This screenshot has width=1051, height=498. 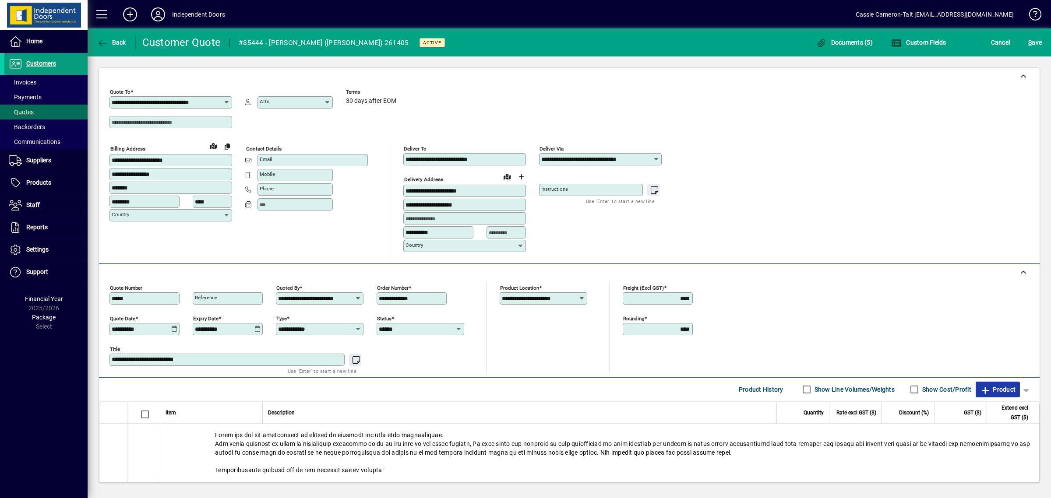 What do you see at coordinates (112, 42) in the screenshot?
I see `app-page-header-button: Back` at bounding box center [112, 42].